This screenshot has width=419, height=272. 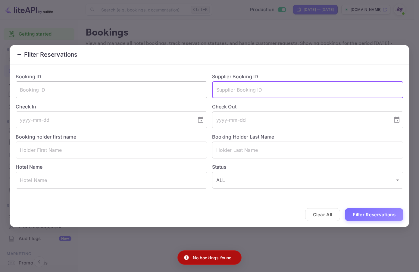 I want to click on h2: Filter Reservations, so click(x=209, y=54).